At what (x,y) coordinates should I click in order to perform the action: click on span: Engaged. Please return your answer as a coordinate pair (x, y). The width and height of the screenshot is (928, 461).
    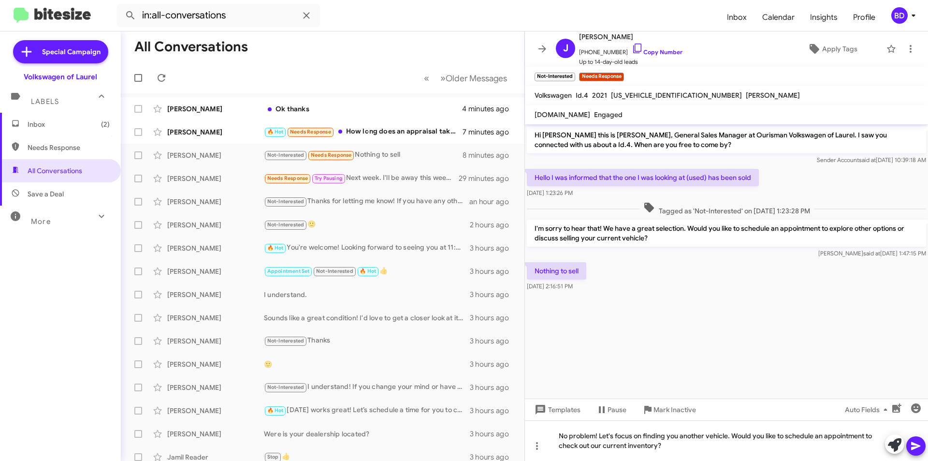
    Looking at the image, I should click on (608, 115).